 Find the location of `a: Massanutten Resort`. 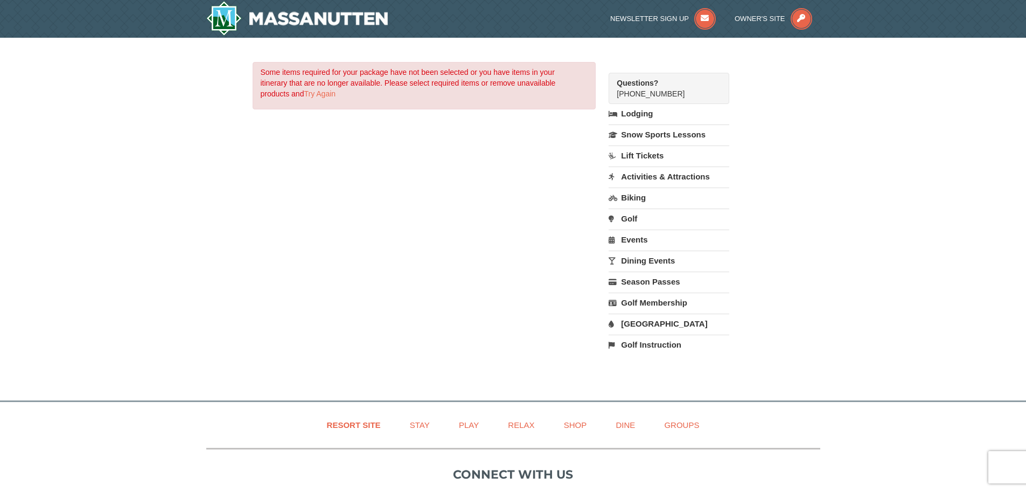

a: Massanutten Resort is located at coordinates (297, 18).